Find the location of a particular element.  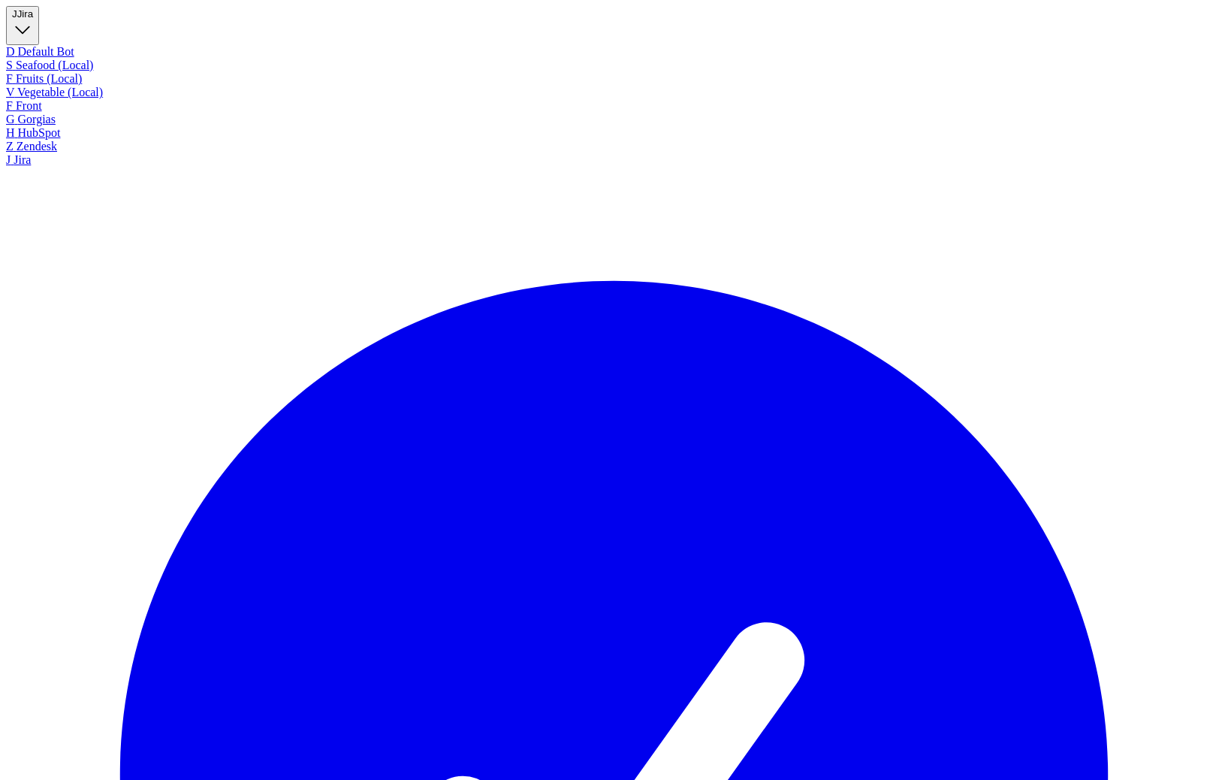

span: H is located at coordinates (11, 132).